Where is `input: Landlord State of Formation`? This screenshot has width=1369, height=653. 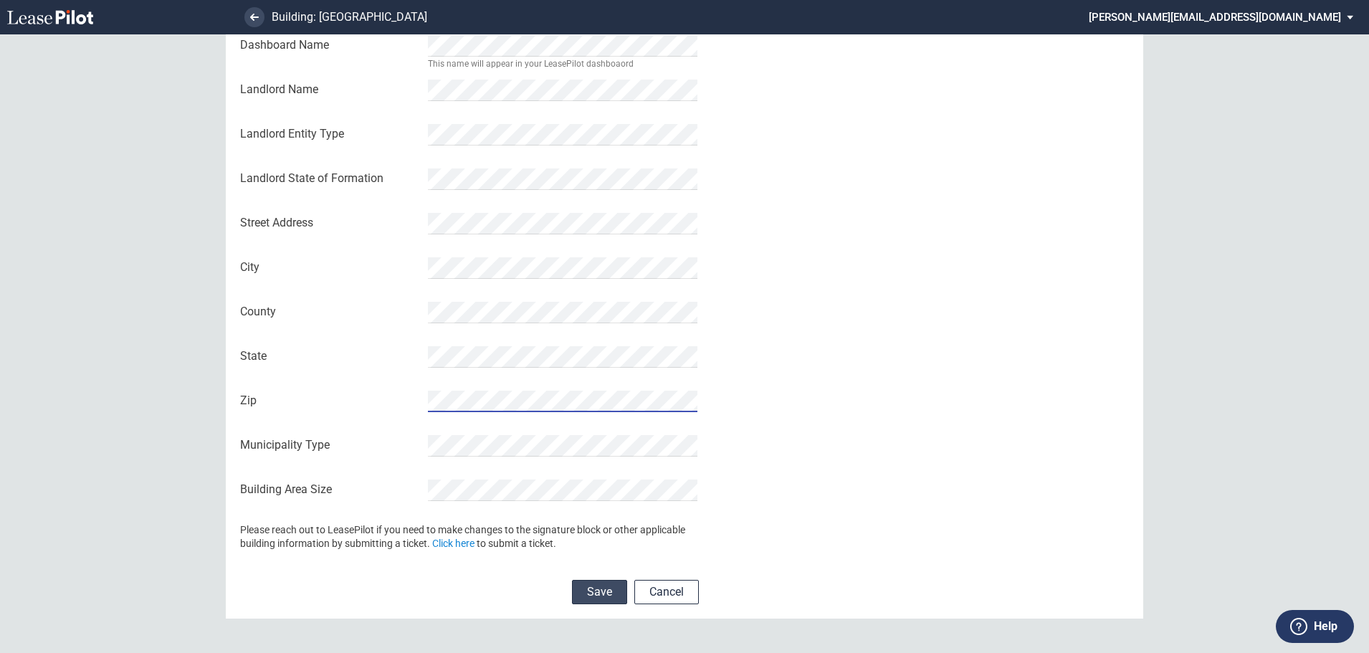
input: Landlord State of Formation is located at coordinates (563, 179).